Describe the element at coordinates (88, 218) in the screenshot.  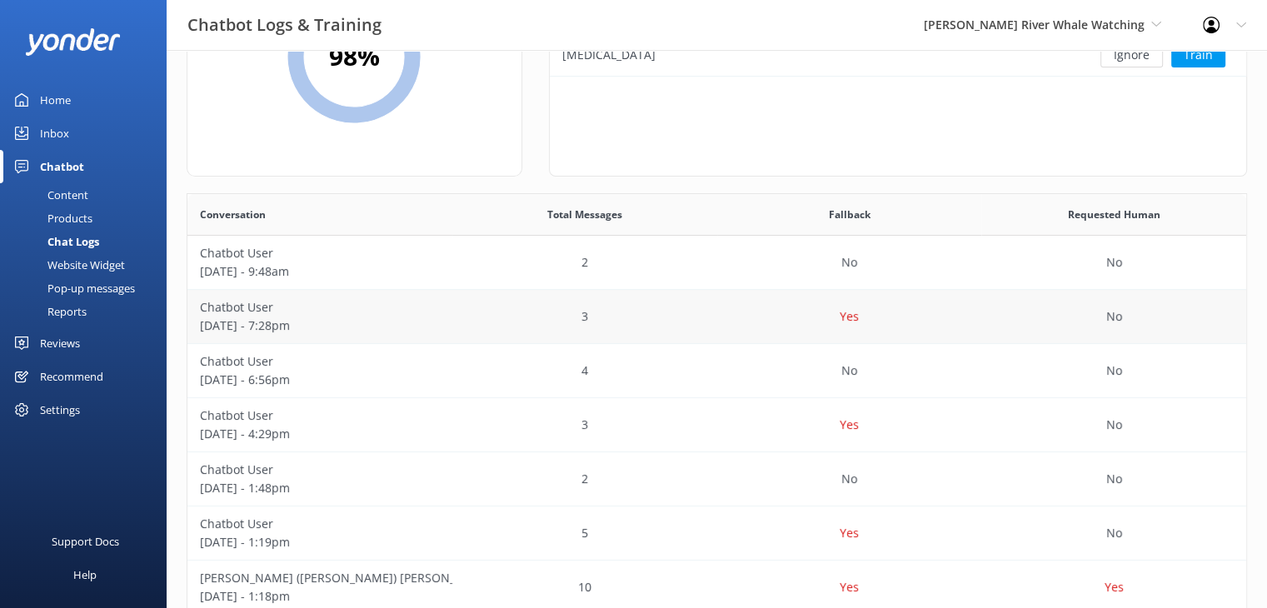
I see `a: Products` at that location.